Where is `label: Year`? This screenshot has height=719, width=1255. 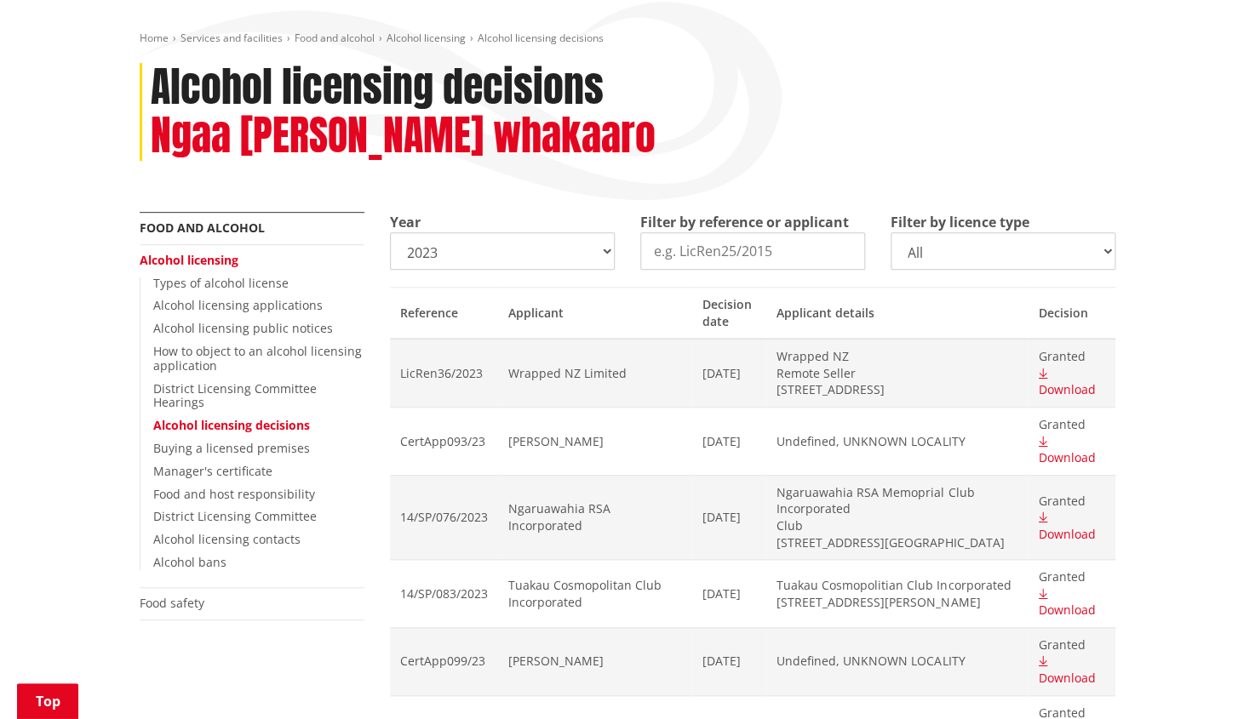
label: Year is located at coordinates (405, 222).